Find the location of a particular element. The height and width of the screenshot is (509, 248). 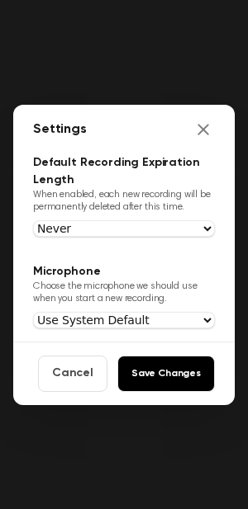

button: Cancel is located at coordinates (73, 374).